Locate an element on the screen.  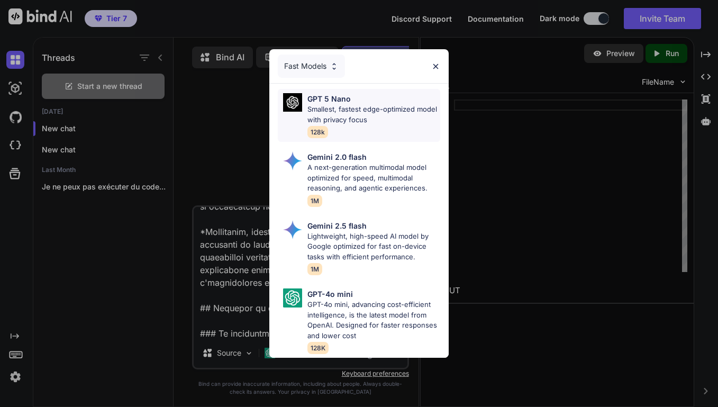
p: GPT 5 Nano is located at coordinates (329, 98).